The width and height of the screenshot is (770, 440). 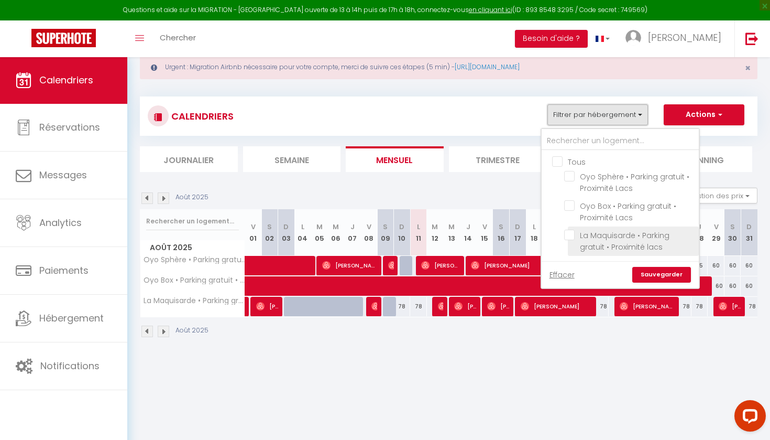 What do you see at coordinates (178, 37) in the screenshot?
I see `span: Chercher` at bounding box center [178, 37].